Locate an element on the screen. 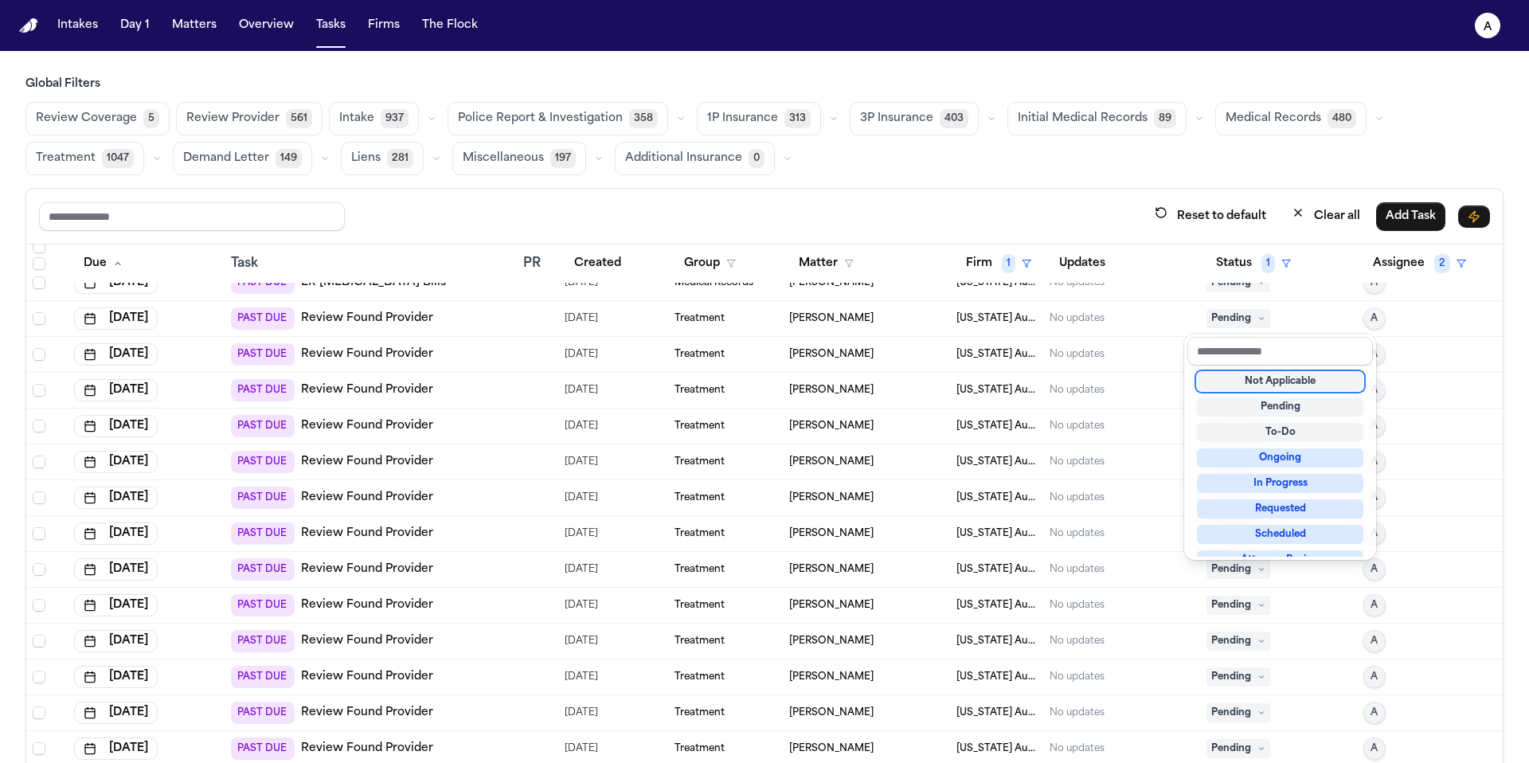 The width and height of the screenshot is (1529, 763). span: Pending is located at coordinates (1238, 318).